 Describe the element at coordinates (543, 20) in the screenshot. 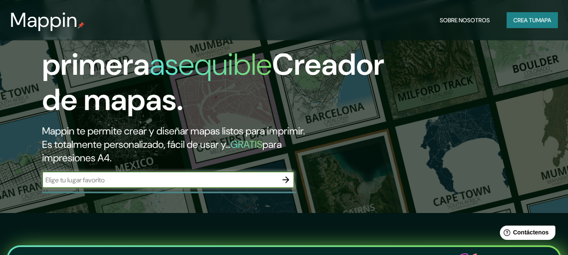

I see `font: mapa` at that location.